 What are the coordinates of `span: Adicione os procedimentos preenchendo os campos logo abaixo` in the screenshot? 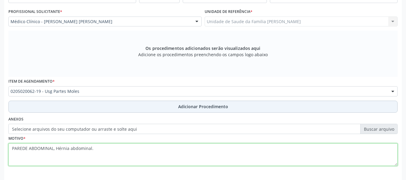 It's located at (203, 54).